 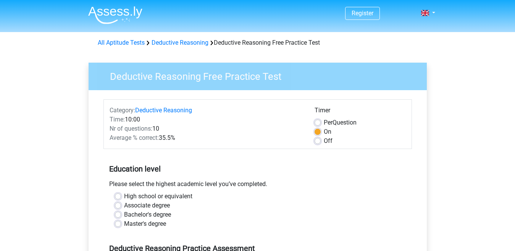 What do you see at coordinates (258, 186) in the screenshot?
I see `div: Please select the highest academic level you’ve completed.` at bounding box center [258, 186].